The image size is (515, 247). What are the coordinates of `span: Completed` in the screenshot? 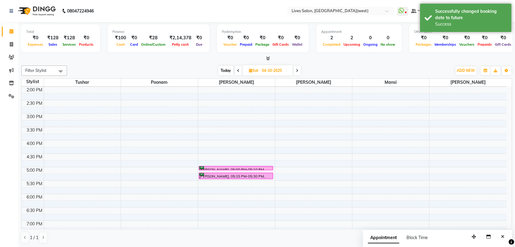 It's located at (332, 45).